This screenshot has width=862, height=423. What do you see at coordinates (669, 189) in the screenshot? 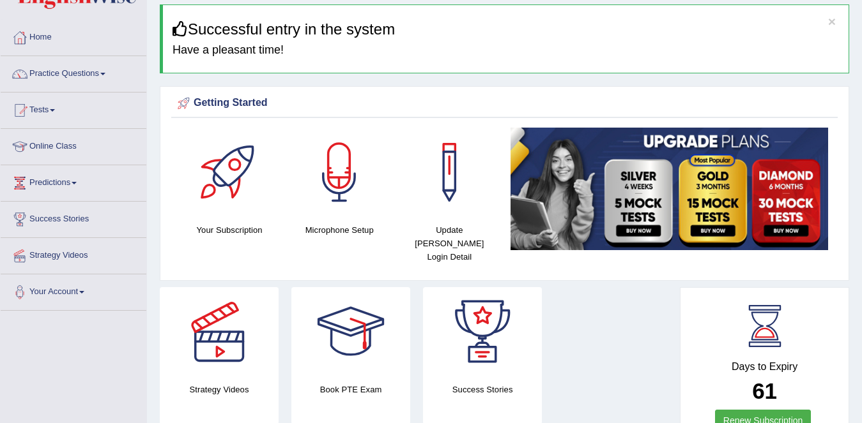
I see `img: small5.jpg` at bounding box center [669, 189].